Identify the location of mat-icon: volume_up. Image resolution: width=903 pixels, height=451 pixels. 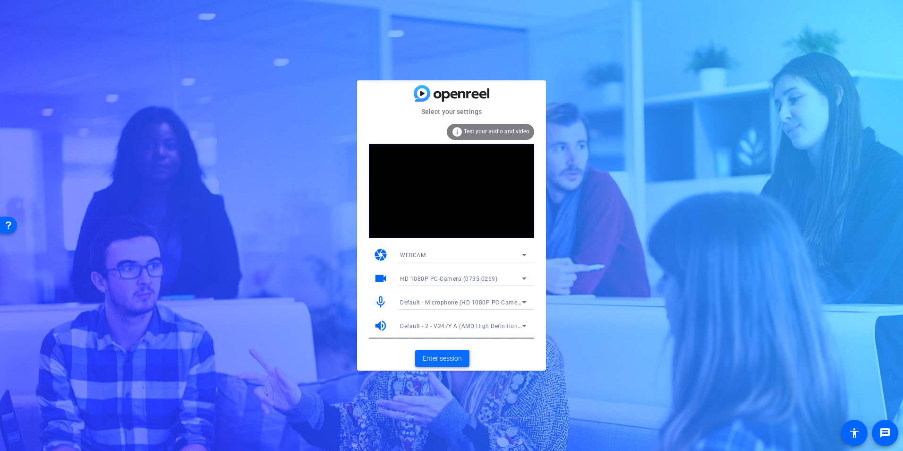
(381, 325).